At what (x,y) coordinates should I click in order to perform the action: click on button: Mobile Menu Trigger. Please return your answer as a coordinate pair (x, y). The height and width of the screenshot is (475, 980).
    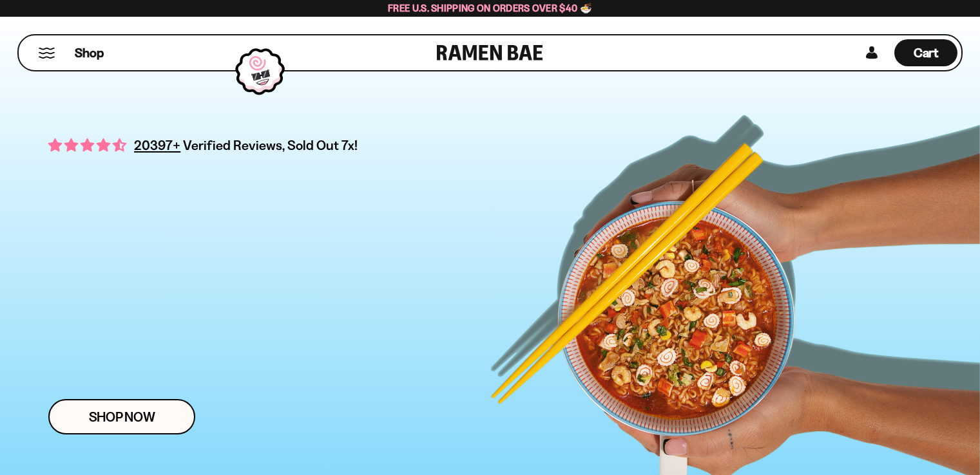
    Looking at the image, I should click on (46, 53).